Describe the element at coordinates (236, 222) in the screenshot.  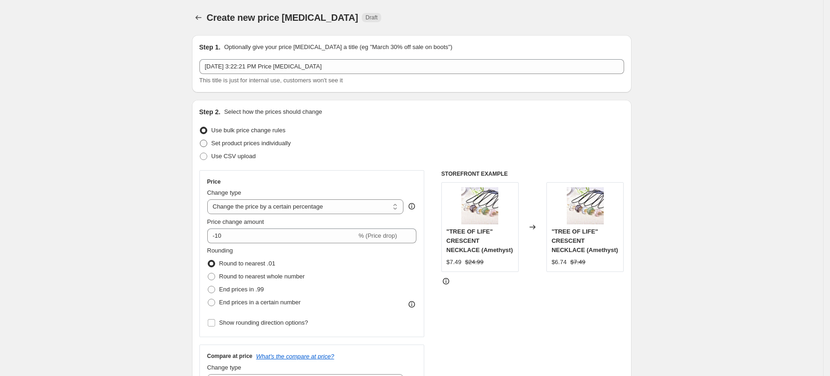
I see `span: Price change amount` at that location.